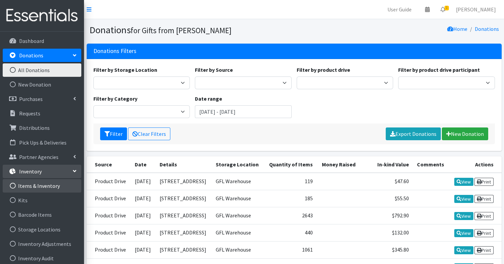 The image size is (504, 264). Describe the element at coordinates (42, 157) in the screenshot. I see `a: Partner Agencies` at that location.